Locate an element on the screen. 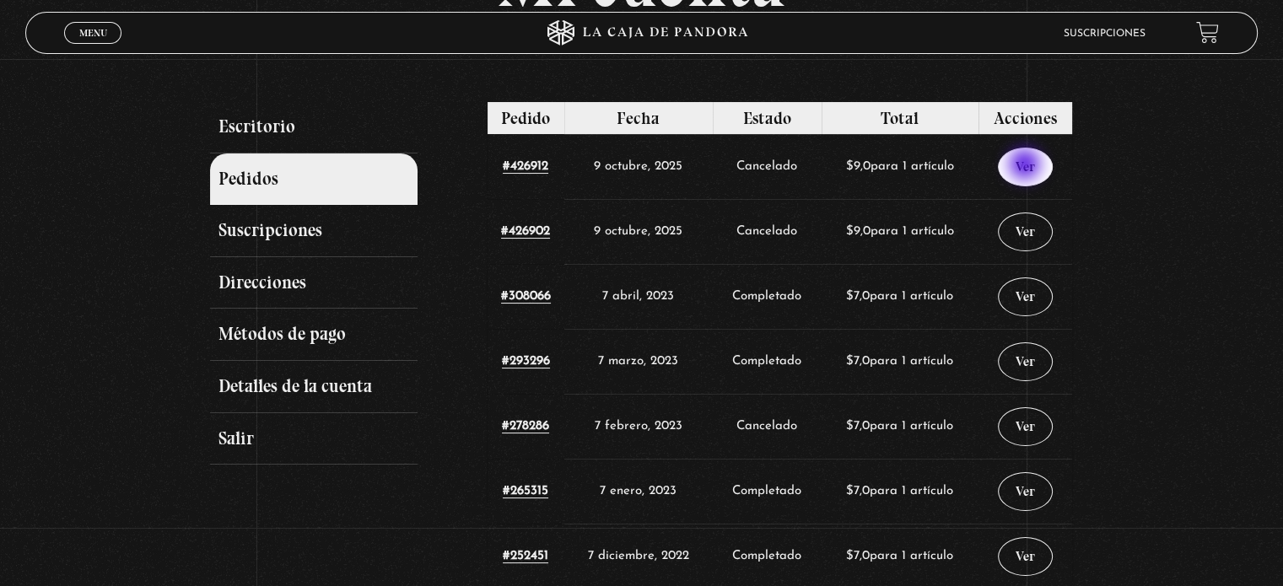  time: 7 marzo, 2023 is located at coordinates (638, 361).